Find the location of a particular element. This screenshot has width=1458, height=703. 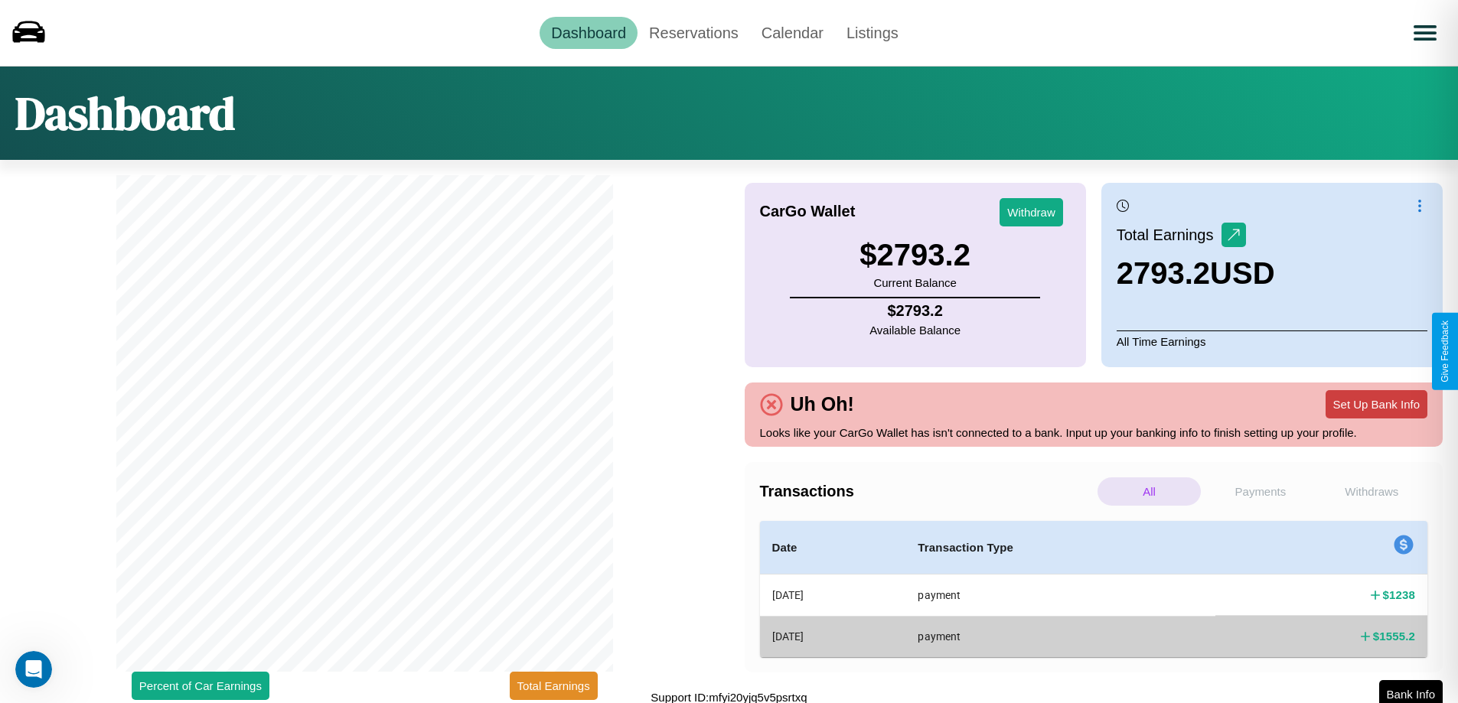

h4: Uh Oh! is located at coordinates (822, 404).